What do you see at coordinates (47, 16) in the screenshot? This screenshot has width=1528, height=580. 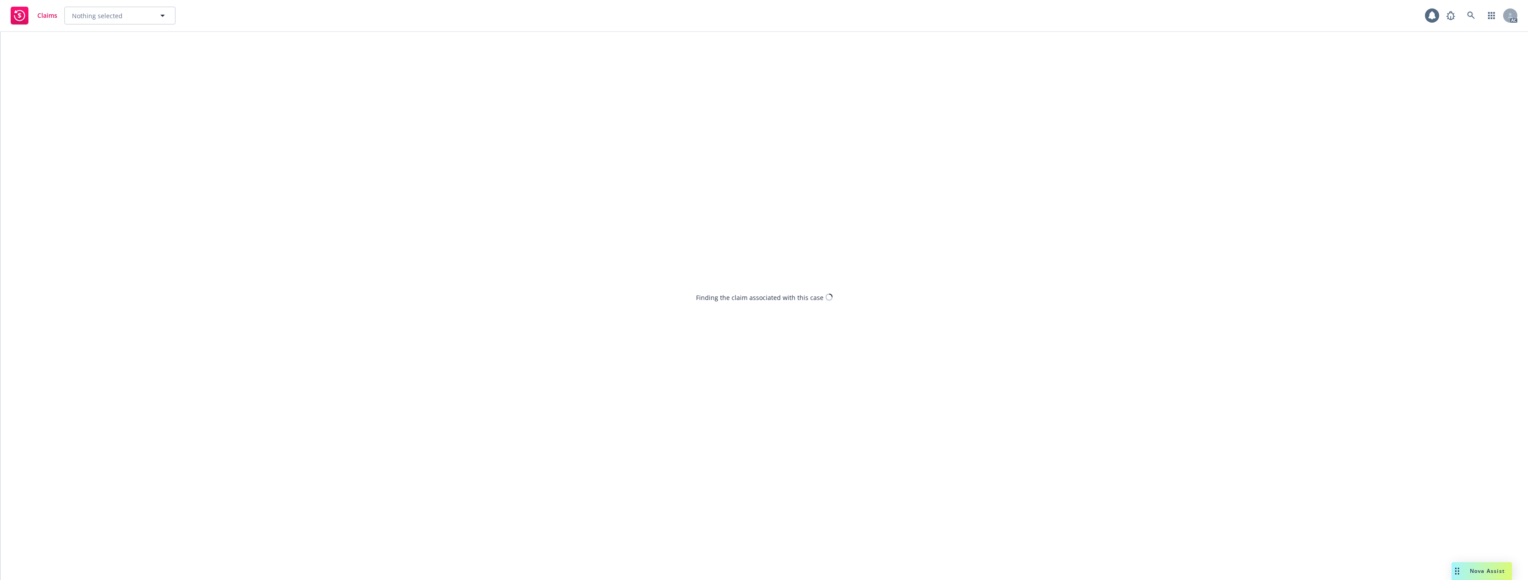 I see `span: Claims` at bounding box center [47, 16].